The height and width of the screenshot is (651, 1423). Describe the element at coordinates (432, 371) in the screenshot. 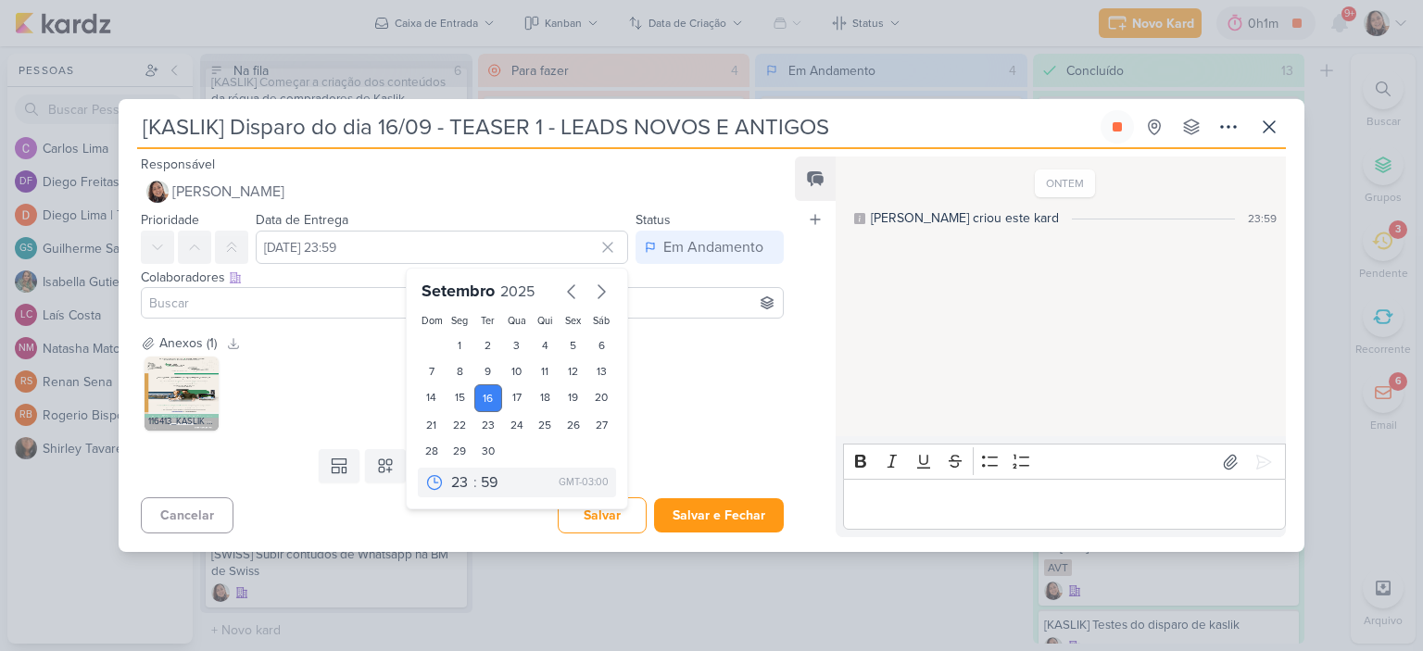

I see `div: 7` at that location.